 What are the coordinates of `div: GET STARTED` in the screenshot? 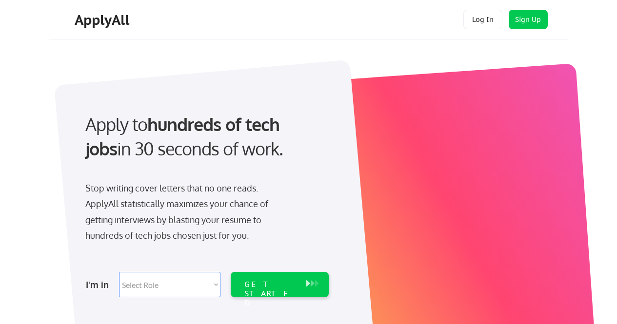 It's located at (270, 294).